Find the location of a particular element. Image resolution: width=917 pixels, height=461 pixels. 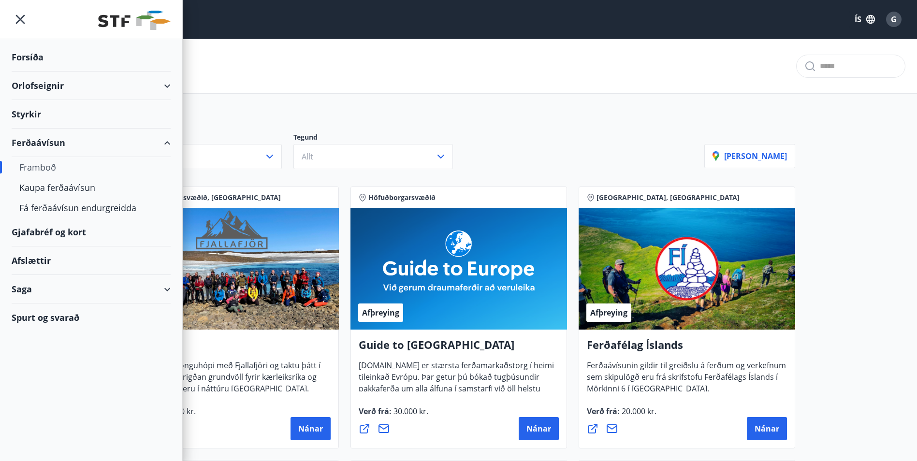

span: Vertu með í gönguhópi með Fjallafjöri og taktu þátt í að skapa heilbrigðan grundvöll fyrir kærlei... is located at coordinates (225, 381).